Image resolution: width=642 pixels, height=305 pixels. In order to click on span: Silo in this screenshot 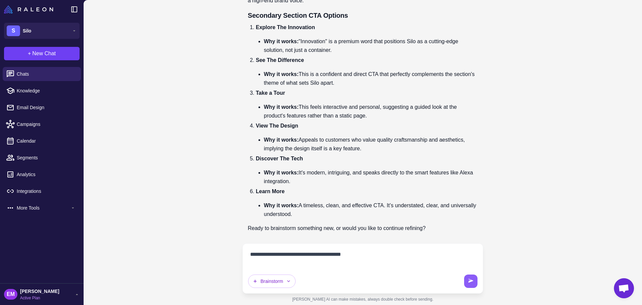, I will do `click(27, 31)`.